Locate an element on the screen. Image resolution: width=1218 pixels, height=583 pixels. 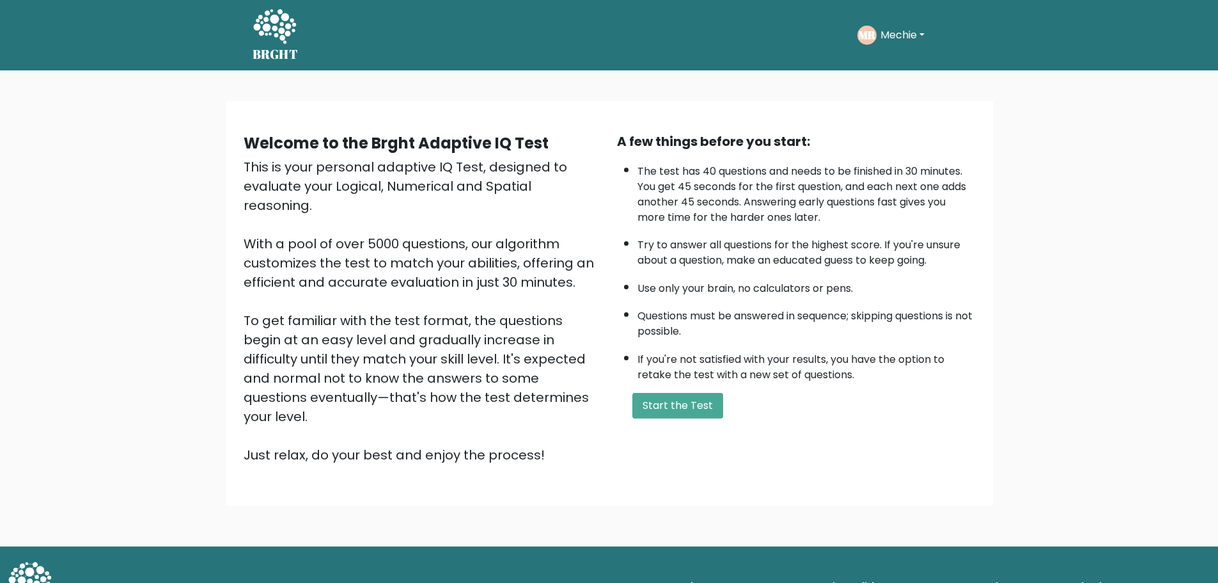
button: Mechie is located at coordinates (902, 35).